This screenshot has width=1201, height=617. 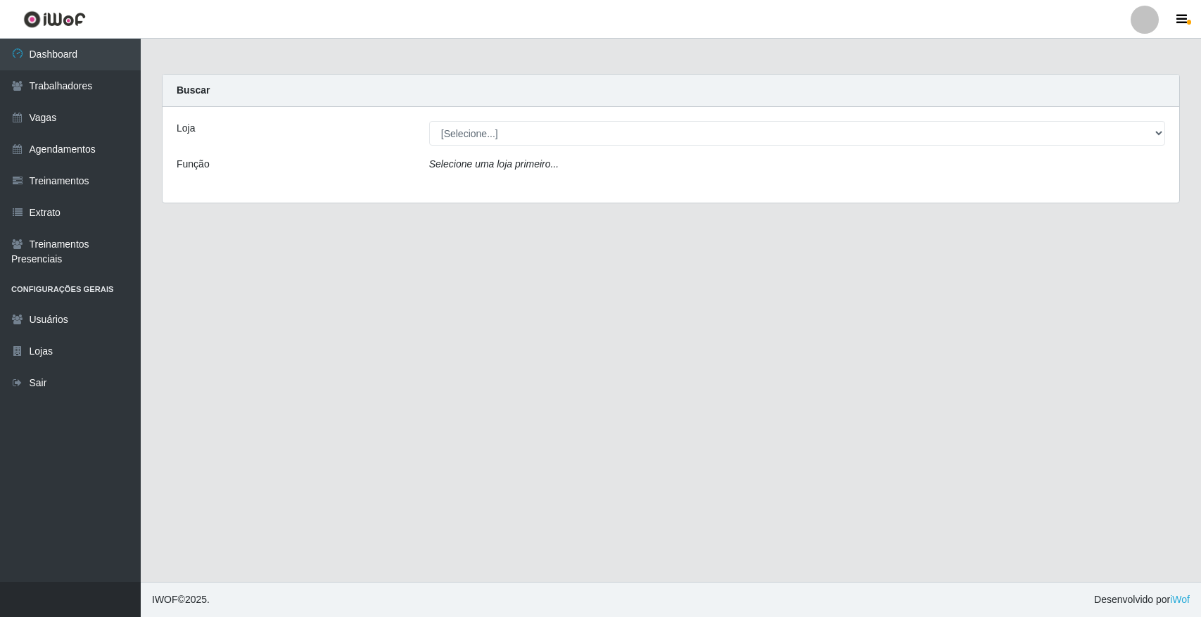 What do you see at coordinates (186, 128) in the screenshot?
I see `label: Loja` at bounding box center [186, 128].